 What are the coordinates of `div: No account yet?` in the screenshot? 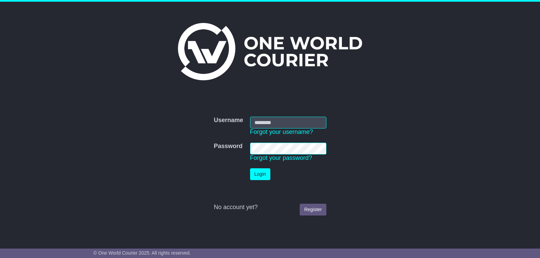 It's located at (270, 208).